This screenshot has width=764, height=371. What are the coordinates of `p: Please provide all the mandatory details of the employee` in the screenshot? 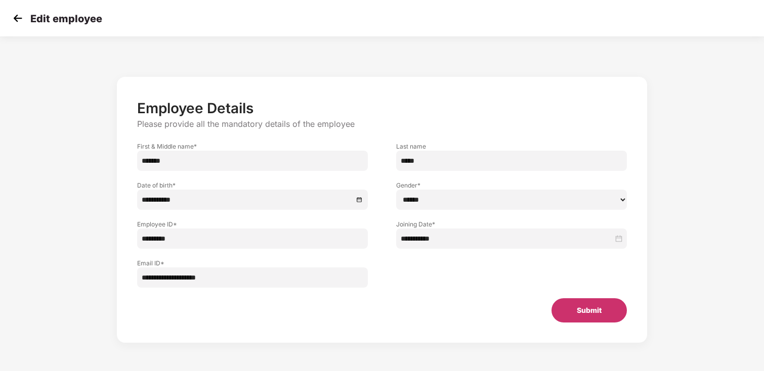 It's located at (382, 124).